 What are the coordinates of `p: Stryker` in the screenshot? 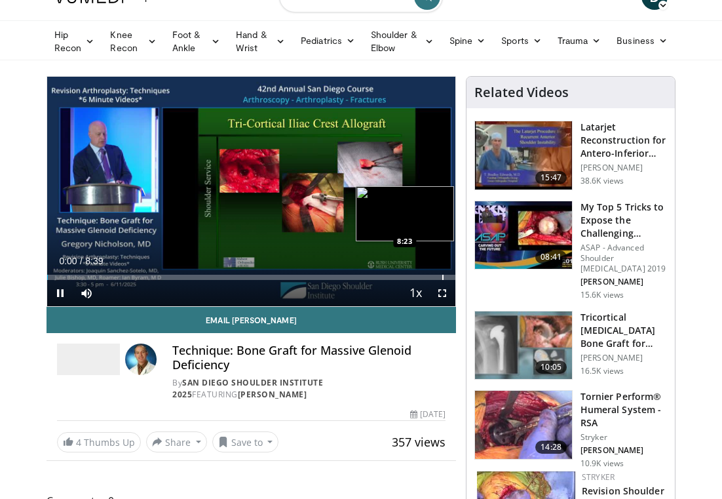 It's located at (624, 437).